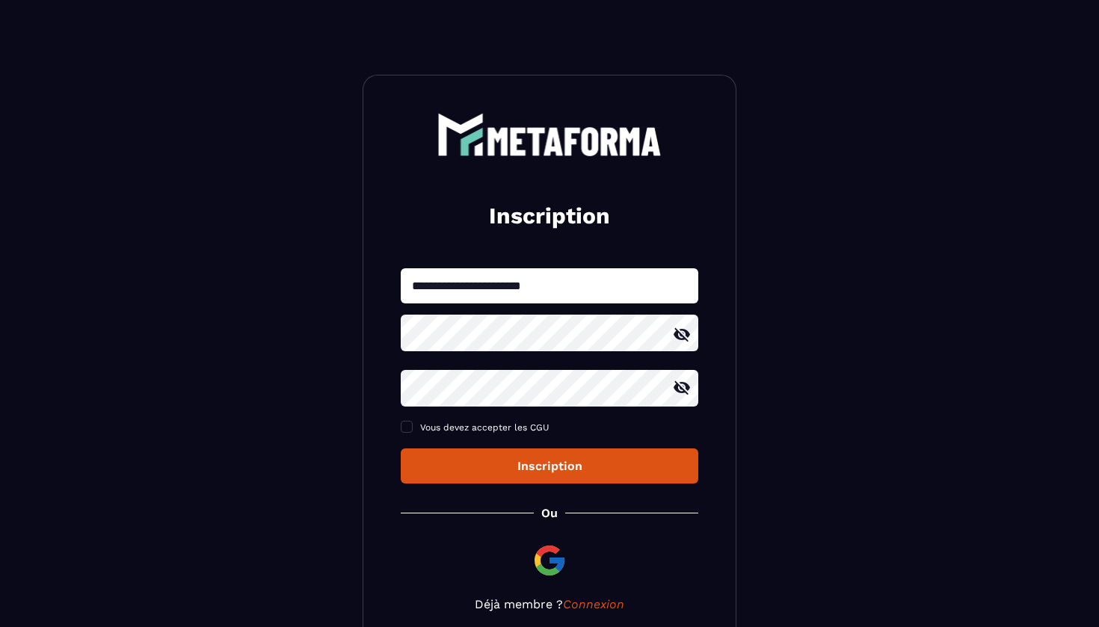  What do you see at coordinates (550, 135) in the screenshot?
I see `img: logo` at bounding box center [550, 135].